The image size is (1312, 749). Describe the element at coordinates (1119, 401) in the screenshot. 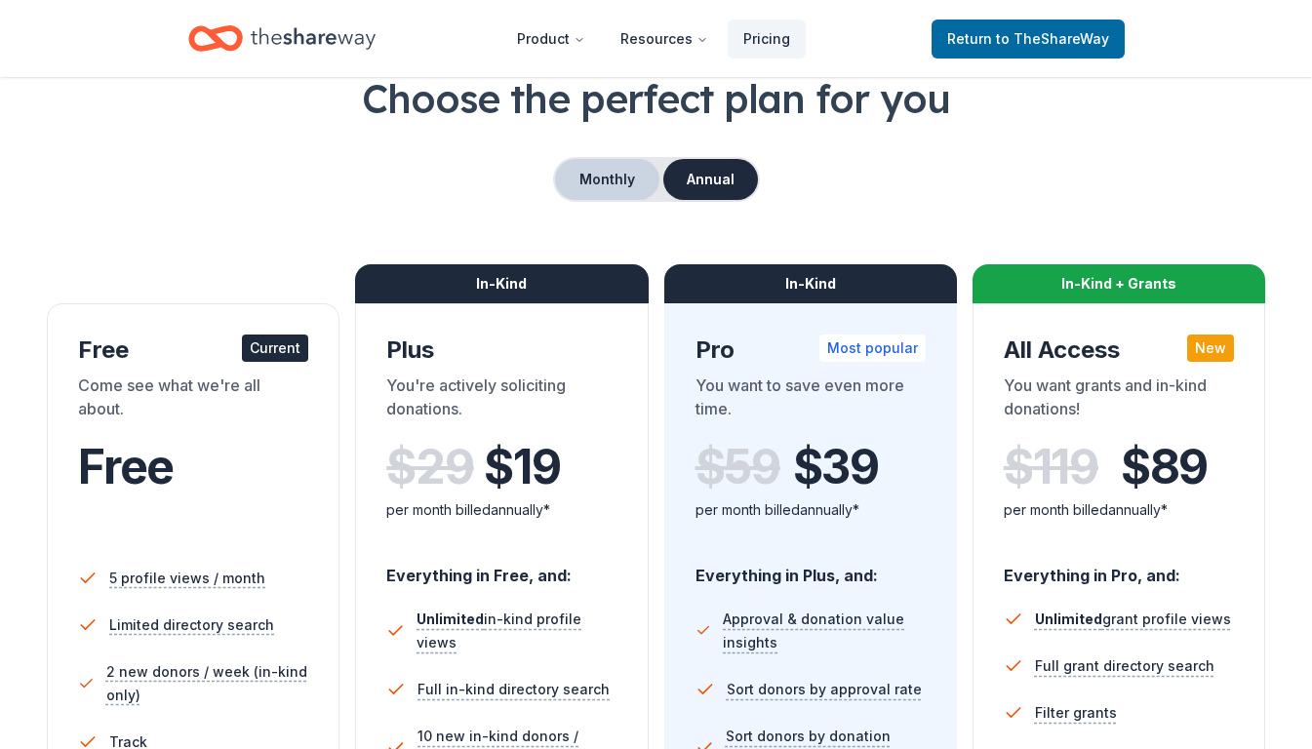

I see `div: You want grants and in-kind donations!` at that location.